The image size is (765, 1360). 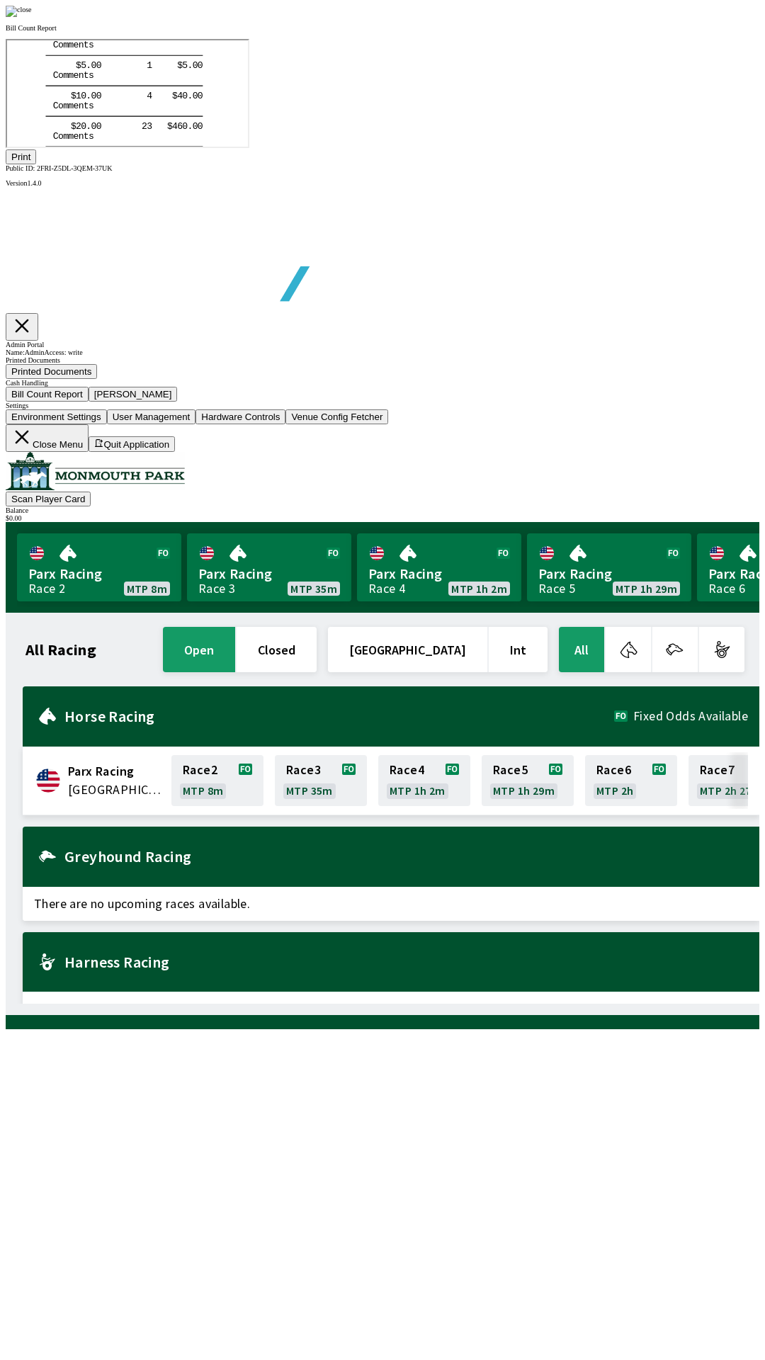 I want to click on a: Parx RacingRace 5MTP 1h 29m, so click(x=609, y=567).